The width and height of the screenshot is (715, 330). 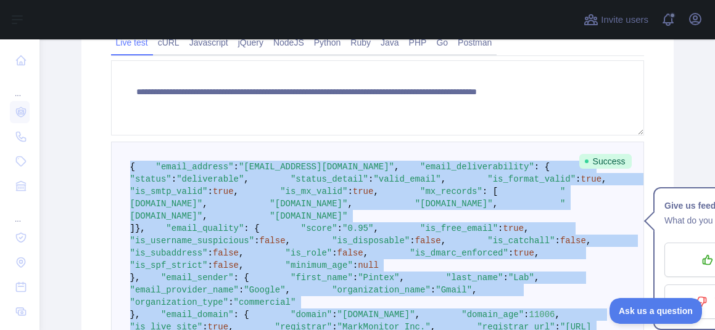 What do you see at coordinates (624, 20) in the screenshot?
I see `span: Invite users` at bounding box center [624, 20].